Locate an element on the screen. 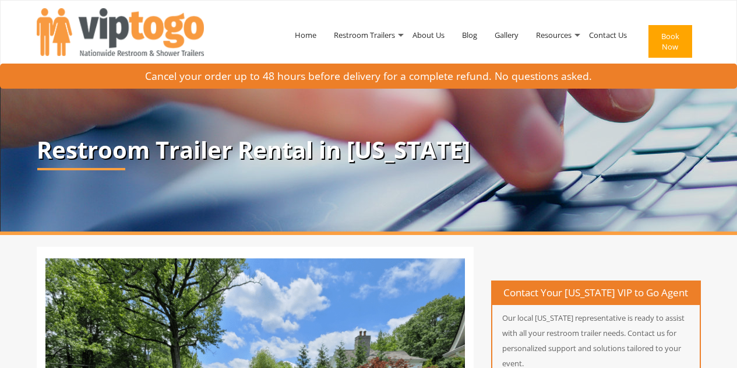 Image resolution: width=737 pixels, height=368 pixels. a: Contact Us is located at coordinates (608, 35).